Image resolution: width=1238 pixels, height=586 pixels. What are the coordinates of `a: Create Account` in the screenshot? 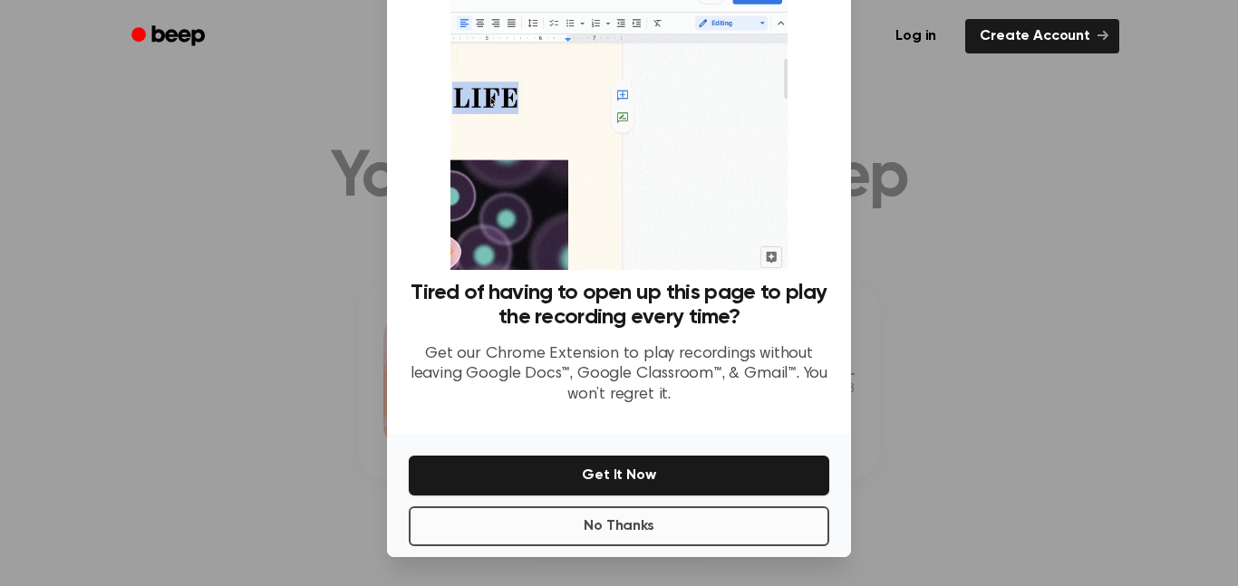 It's located at (1042, 36).